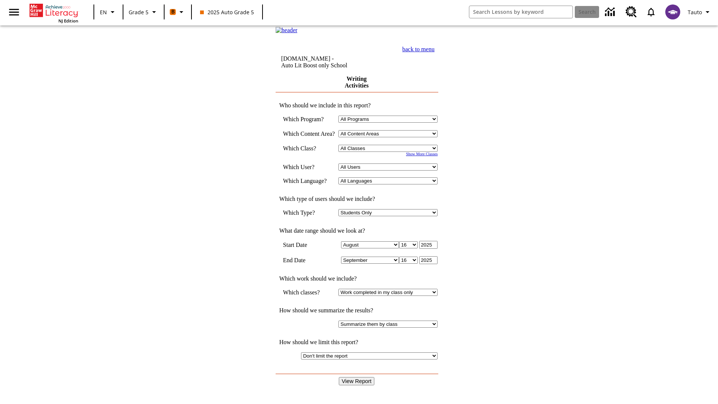 This screenshot has width=718, height=404. I want to click on span: NJ Edition, so click(68, 21).